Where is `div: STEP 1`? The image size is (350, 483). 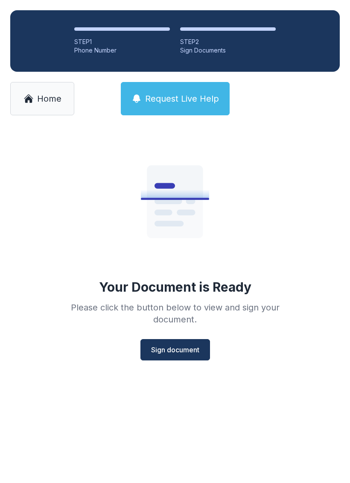 div: STEP 1 is located at coordinates (122, 42).